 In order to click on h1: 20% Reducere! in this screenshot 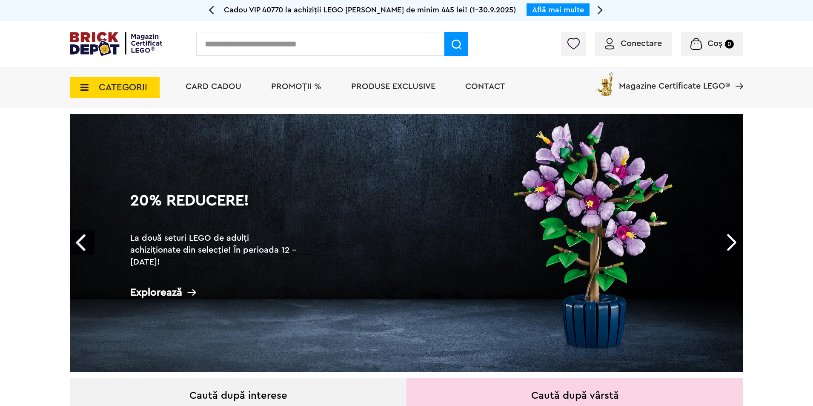, I will do `click(215, 208)`.